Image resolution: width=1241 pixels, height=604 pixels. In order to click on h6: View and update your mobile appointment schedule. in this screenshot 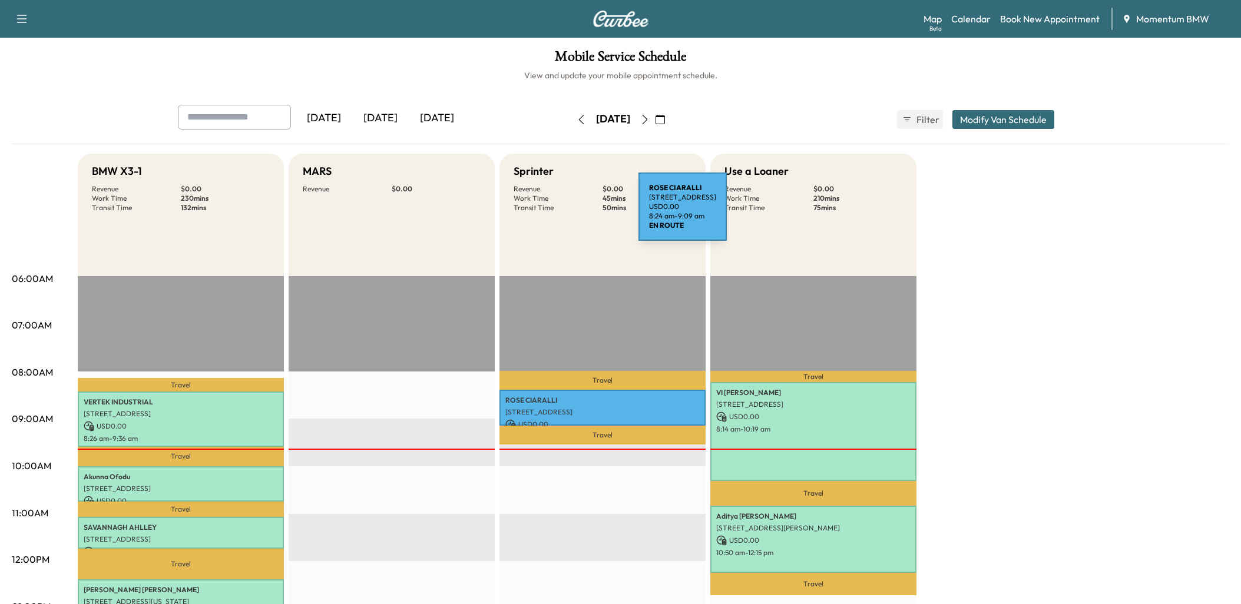, I will do `click(620, 75)`.